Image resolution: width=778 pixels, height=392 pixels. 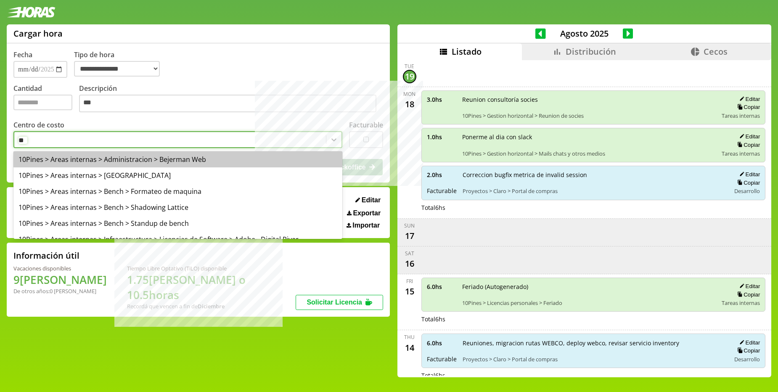 I want to click on span: 3.0 hs, so click(x=442, y=99).